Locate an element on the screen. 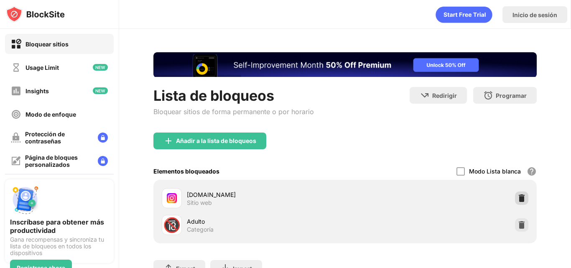 Image resolution: width=571 pixels, height=268 pixels. div: Modo de enfoque is located at coordinates (51, 114).